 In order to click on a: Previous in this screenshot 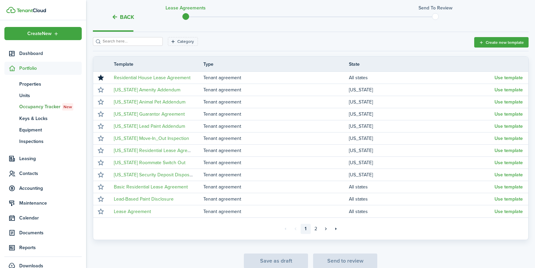, I will do `click(295, 229)`.